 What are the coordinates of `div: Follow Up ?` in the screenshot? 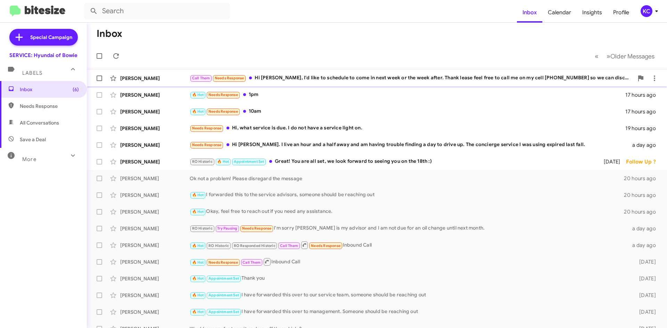 It's located at (644, 162).